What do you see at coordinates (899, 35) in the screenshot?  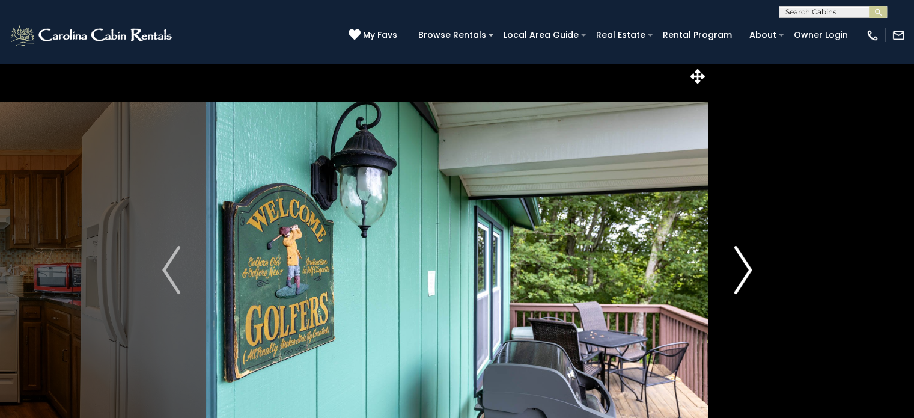 I see `img: mail-regular-white.png` at bounding box center [899, 35].